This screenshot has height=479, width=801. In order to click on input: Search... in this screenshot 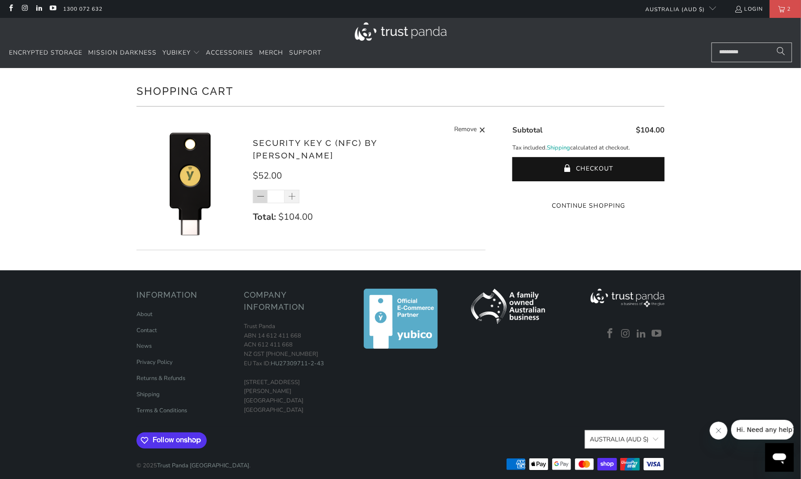, I will do `click(752, 52)`.